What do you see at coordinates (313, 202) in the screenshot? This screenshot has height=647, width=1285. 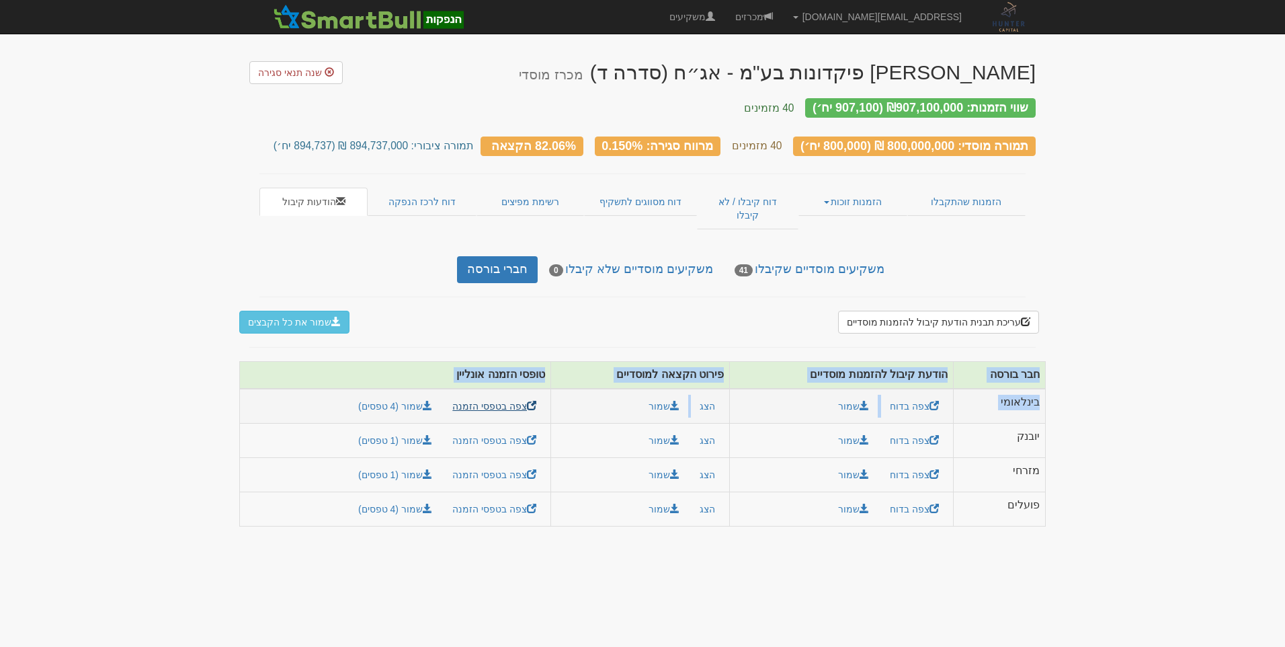 I see `a: הודעות קיבול` at bounding box center [313, 202].